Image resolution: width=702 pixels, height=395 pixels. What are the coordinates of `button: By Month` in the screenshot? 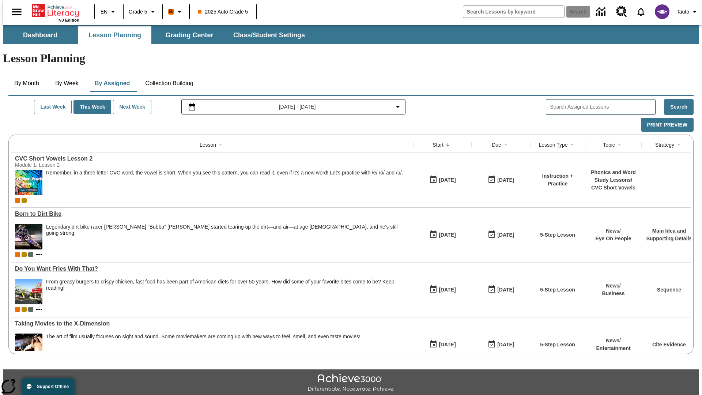 It's located at (27, 83).